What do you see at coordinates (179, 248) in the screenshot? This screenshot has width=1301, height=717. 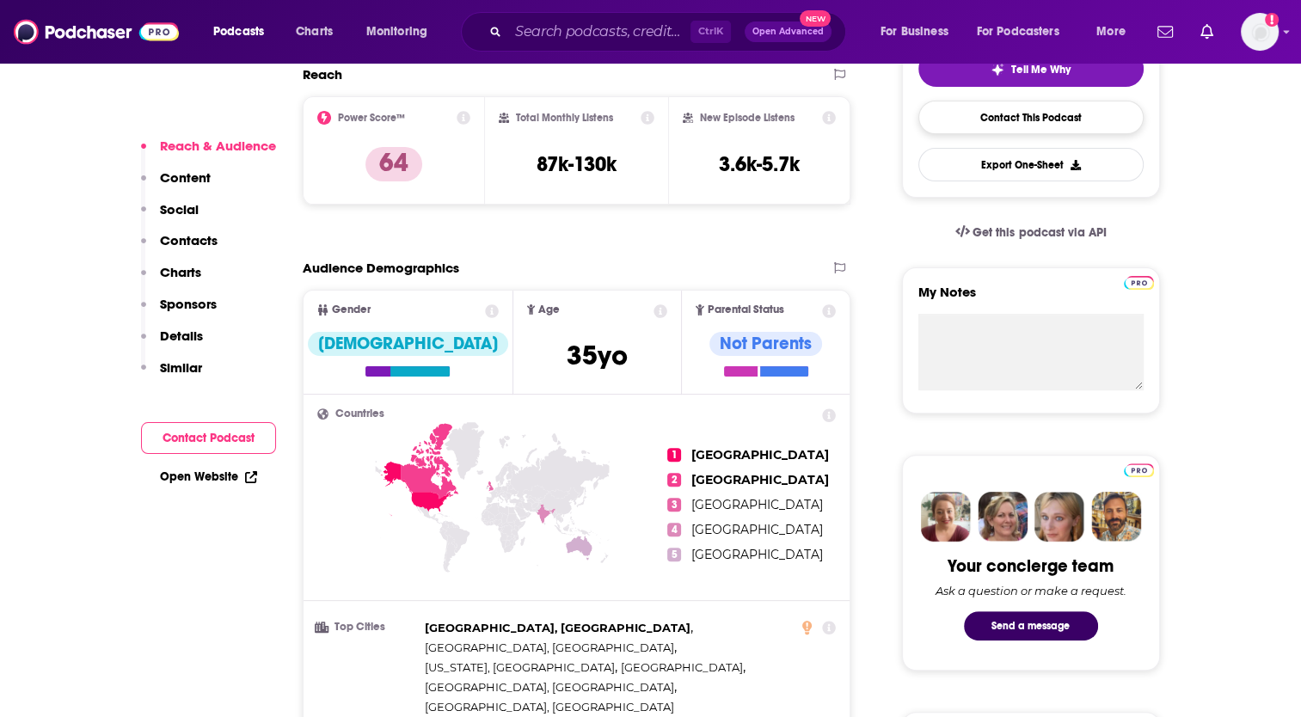 I see `button: Contacts` at bounding box center [179, 248].